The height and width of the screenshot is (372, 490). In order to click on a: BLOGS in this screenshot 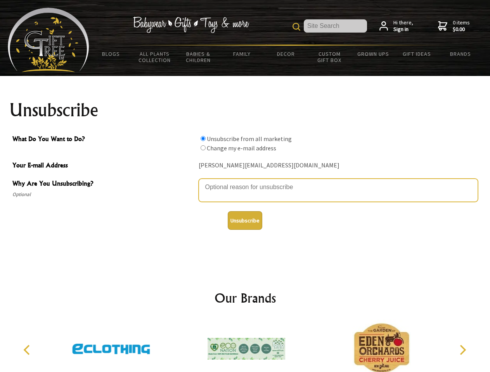, I will do `click(111, 54)`.